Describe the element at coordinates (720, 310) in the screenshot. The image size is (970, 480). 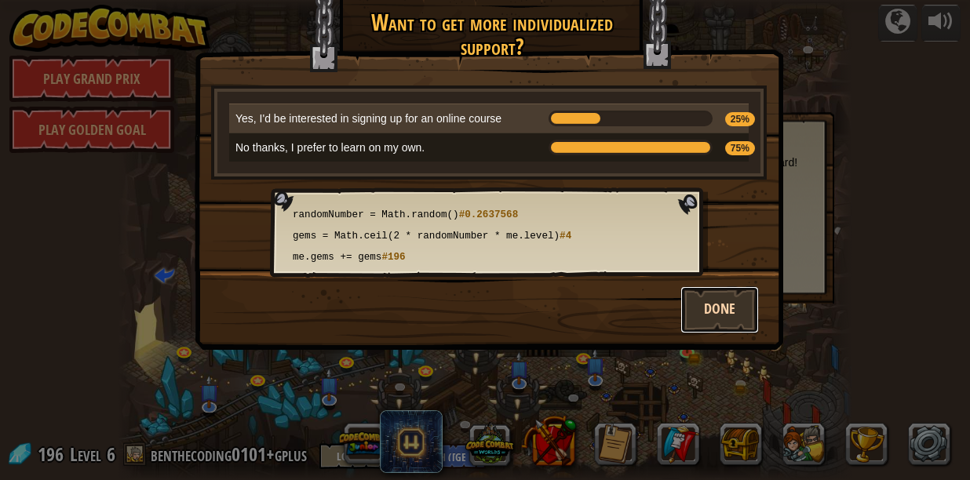
I see `button: Done` at that location.